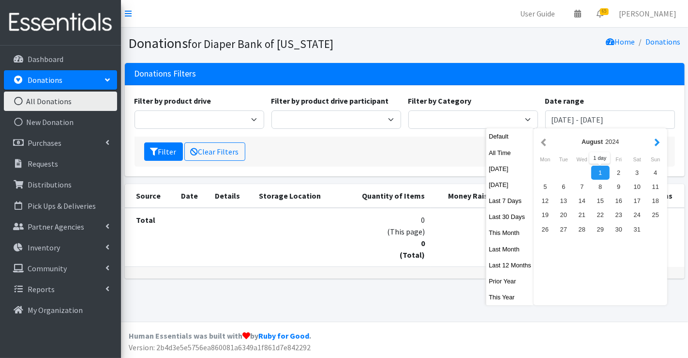  Describe the element at coordinates (60, 310) in the screenshot. I see `a: My Organization` at that location.